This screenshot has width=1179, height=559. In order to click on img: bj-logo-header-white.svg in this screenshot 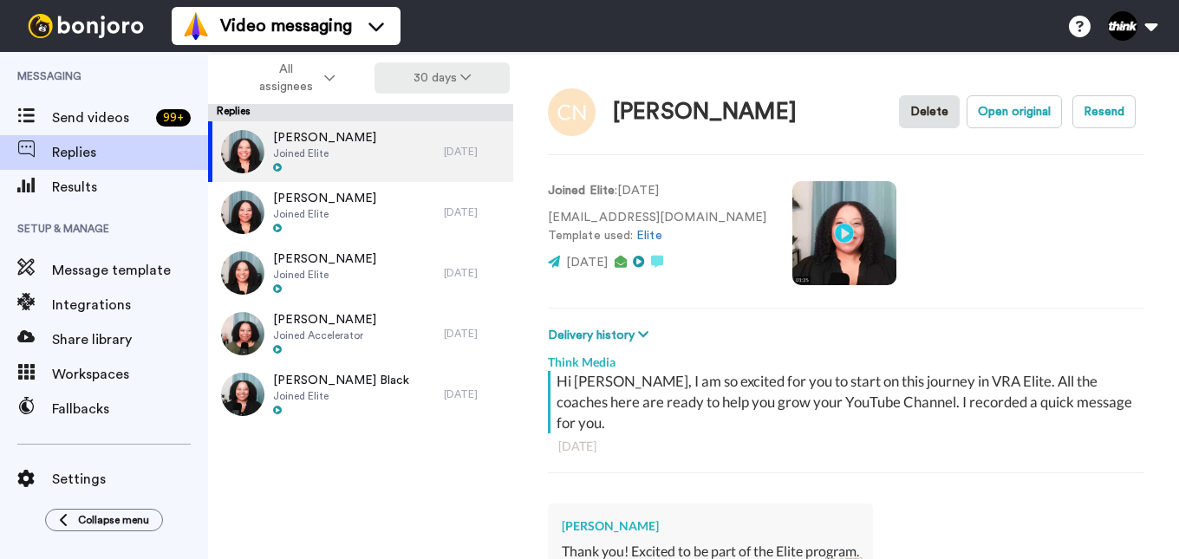, I will do `click(86, 26)`.